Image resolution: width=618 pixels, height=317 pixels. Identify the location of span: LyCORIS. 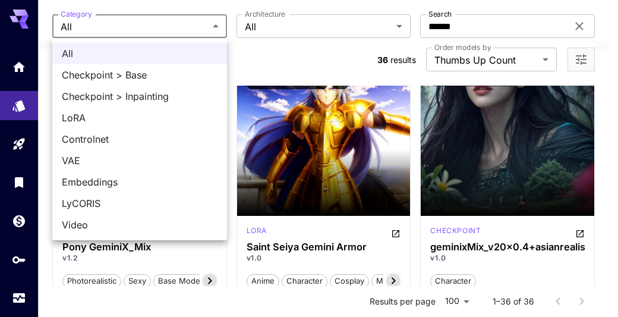
(140, 203).